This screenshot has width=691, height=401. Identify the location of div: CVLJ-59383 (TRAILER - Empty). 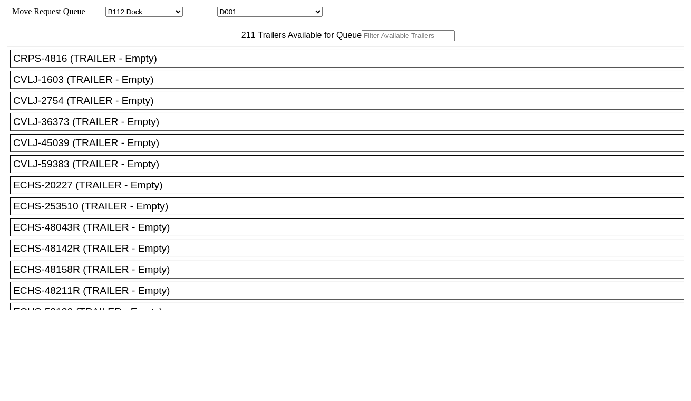
(352, 164).